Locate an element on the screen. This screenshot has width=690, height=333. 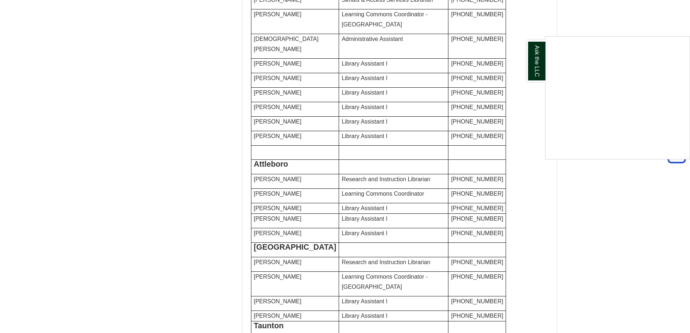
span: Learning Commons Coordinator is located at coordinates (383, 193).